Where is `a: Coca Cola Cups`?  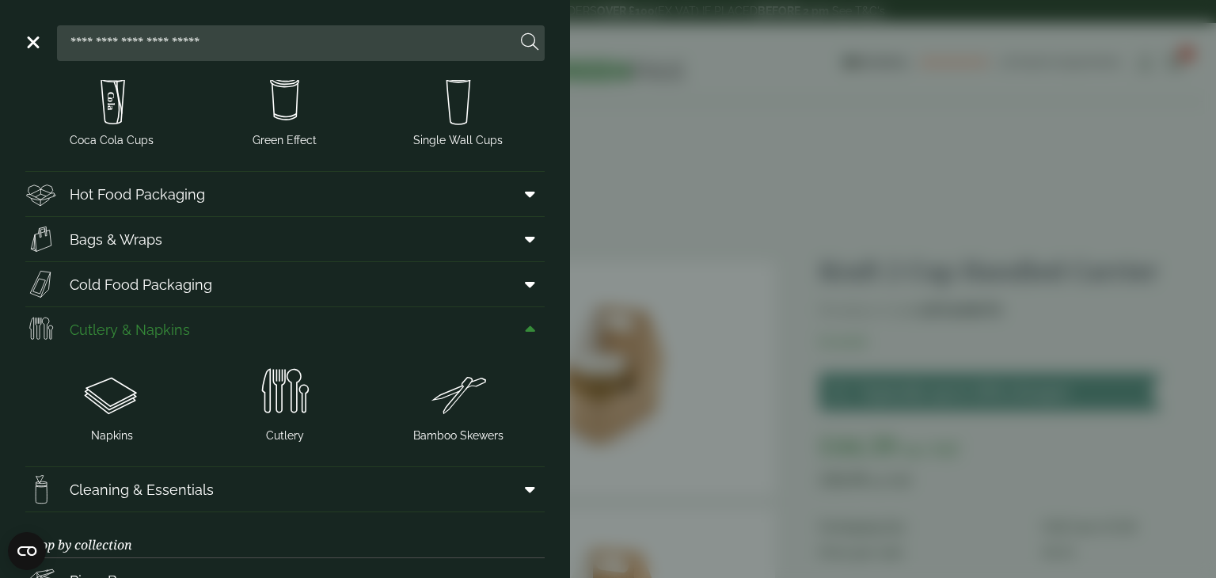
a: Coca Cola Cups is located at coordinates (112, 107).